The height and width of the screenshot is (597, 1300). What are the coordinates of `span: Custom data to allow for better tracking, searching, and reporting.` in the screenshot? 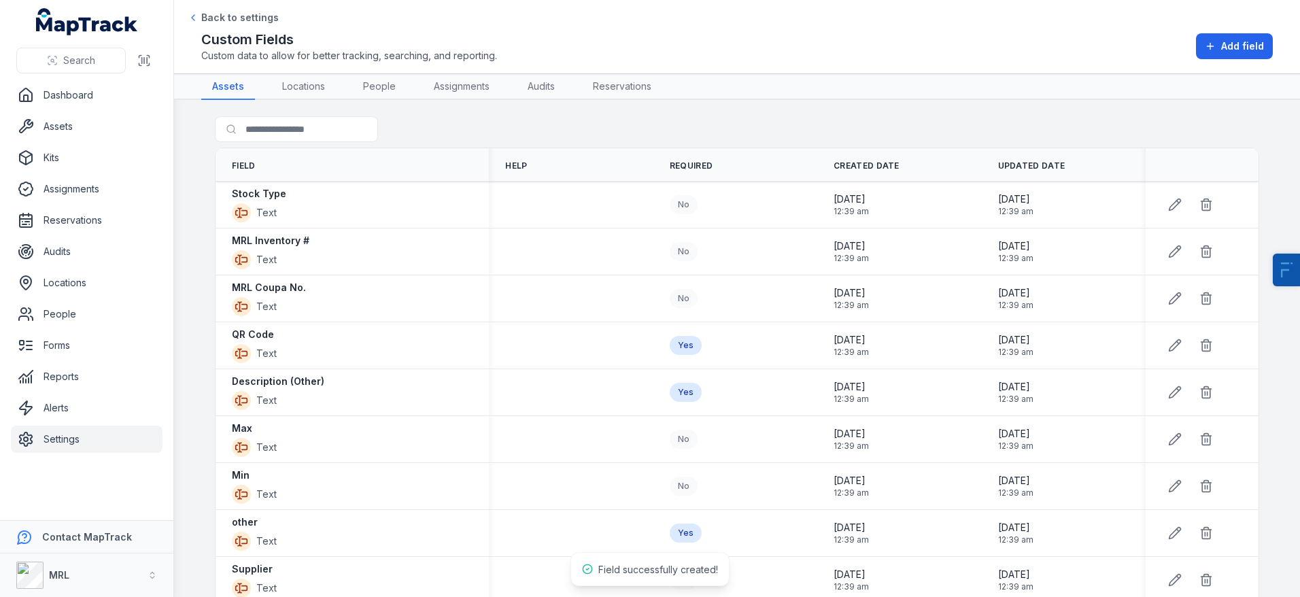 It's located at (349, 56).